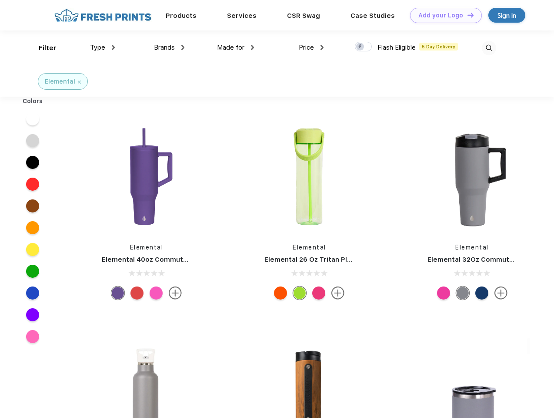 This screenshot has height=418, width=554. What do you see at coordinates (306, 47) in the screenshot?
I see `span: Price` at bounding box center [306, 47].